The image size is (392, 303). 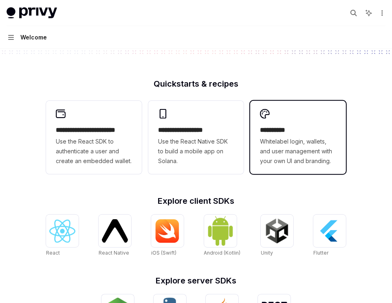 I want to click on a: iOS (Swift)iOS (Swift), so click(x=167, y=236).